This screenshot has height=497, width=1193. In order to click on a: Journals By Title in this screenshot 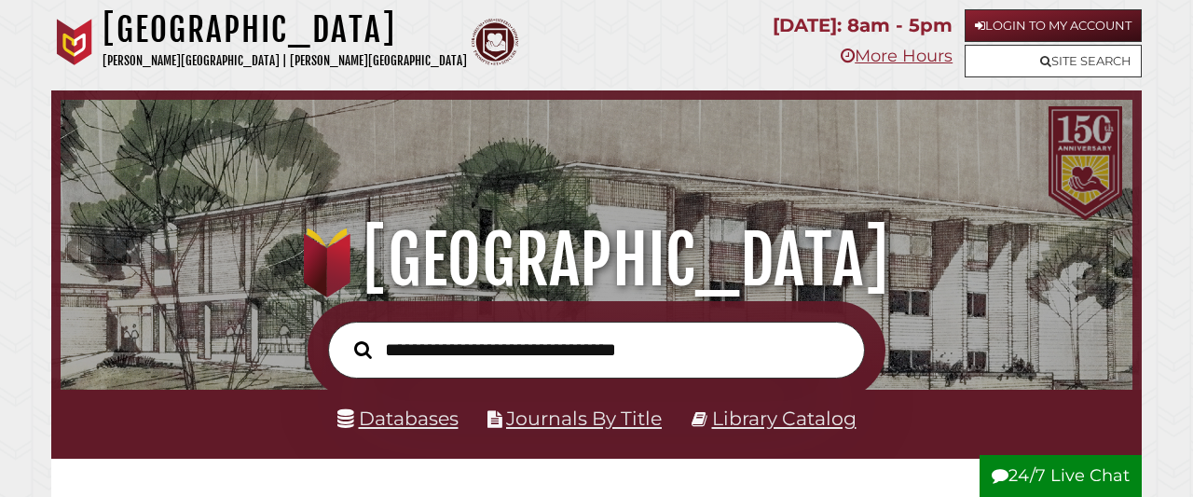, I will do `click(583, 418)`.